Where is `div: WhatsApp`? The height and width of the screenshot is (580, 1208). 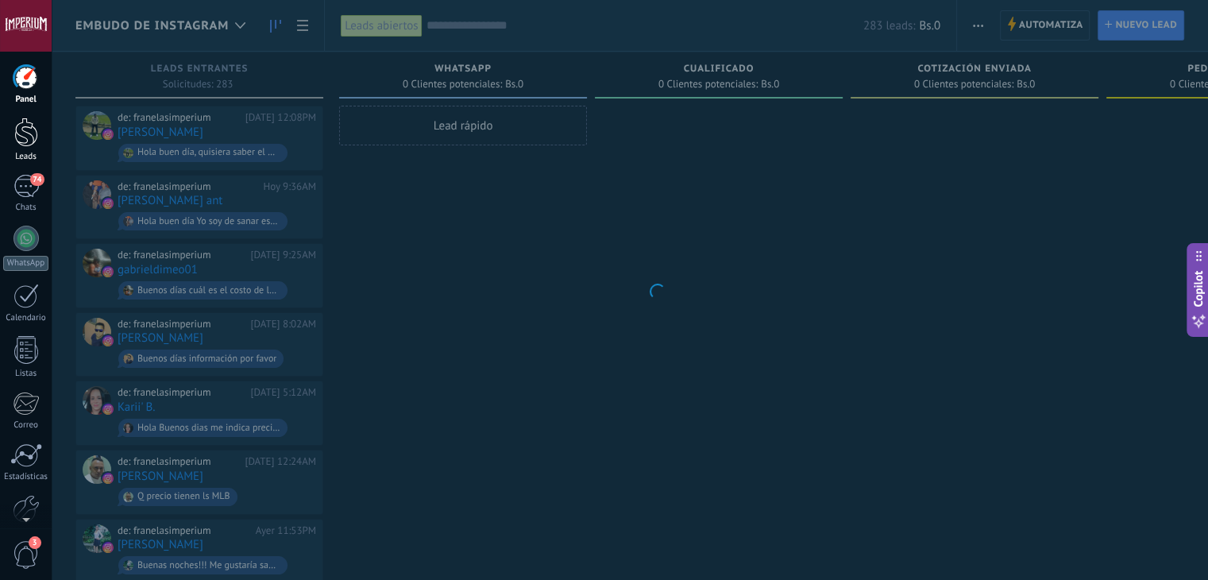
div: WhatsApp is located at coordinates (25, 263).